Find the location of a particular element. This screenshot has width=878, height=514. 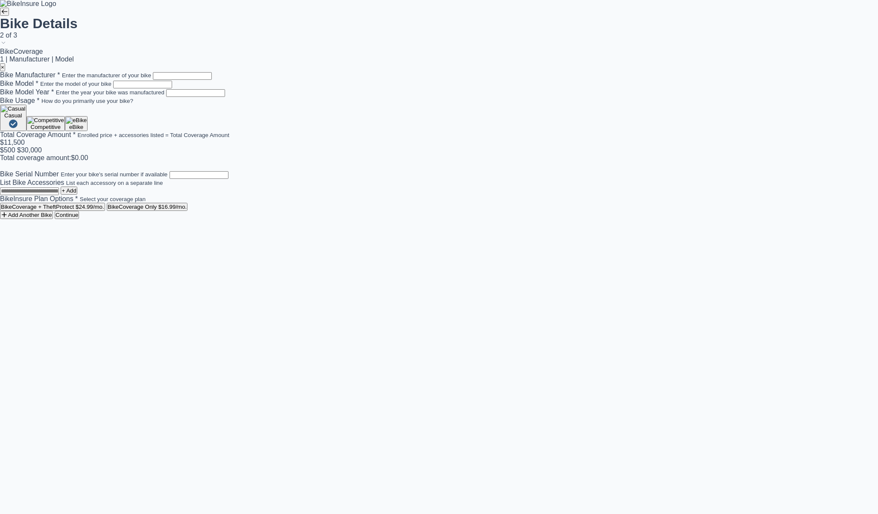

small: How do you primarily use your bike? is located at coordinates (87, 101).